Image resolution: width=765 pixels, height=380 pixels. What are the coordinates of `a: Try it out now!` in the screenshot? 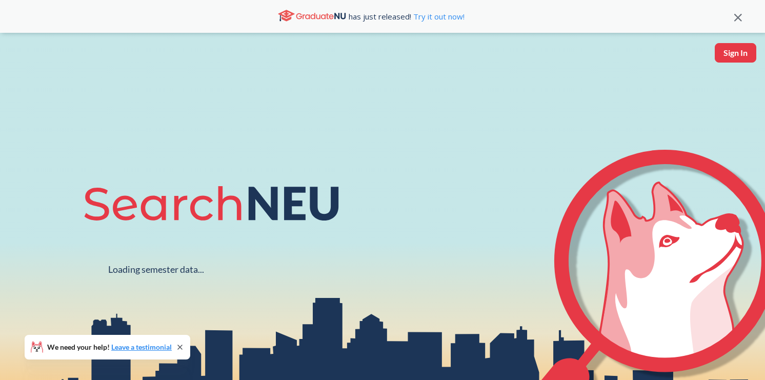 It's located at (438, 16).